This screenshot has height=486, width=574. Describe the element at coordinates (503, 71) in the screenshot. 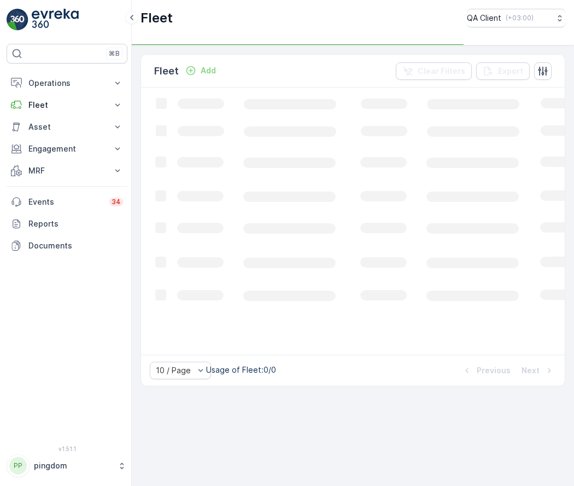

I see `button: Export` at that location.